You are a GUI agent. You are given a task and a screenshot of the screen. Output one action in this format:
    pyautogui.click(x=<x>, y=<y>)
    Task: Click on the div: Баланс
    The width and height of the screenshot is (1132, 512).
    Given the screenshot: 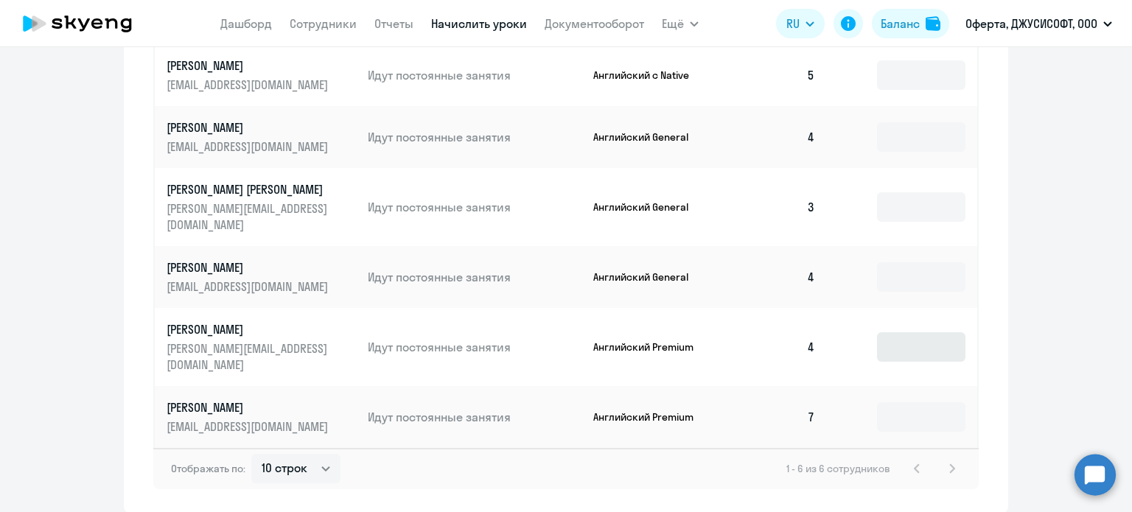 What is the action you would take?
    pyautogui.click(x=900, y=24)
    